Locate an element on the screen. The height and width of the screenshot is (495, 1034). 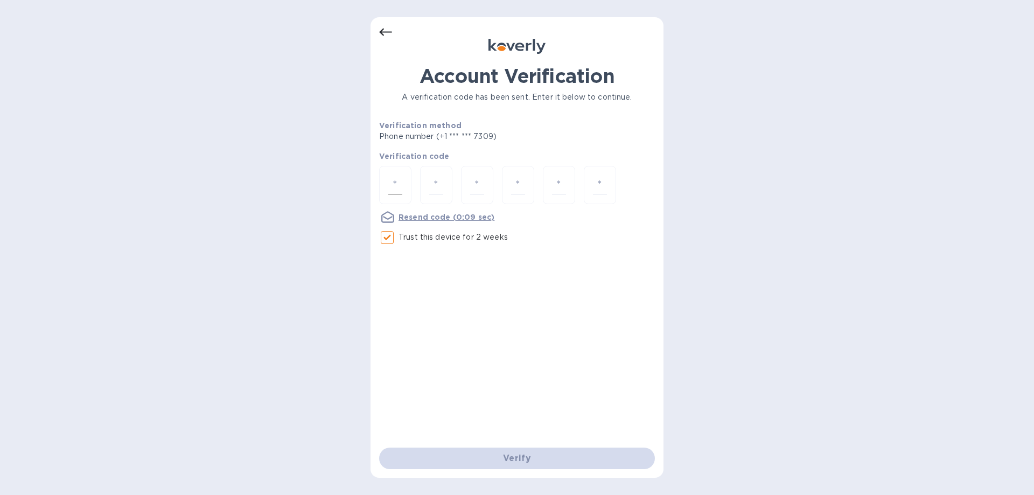
u: Resend code (0:09 sec) is located at coordinates (446, 217).